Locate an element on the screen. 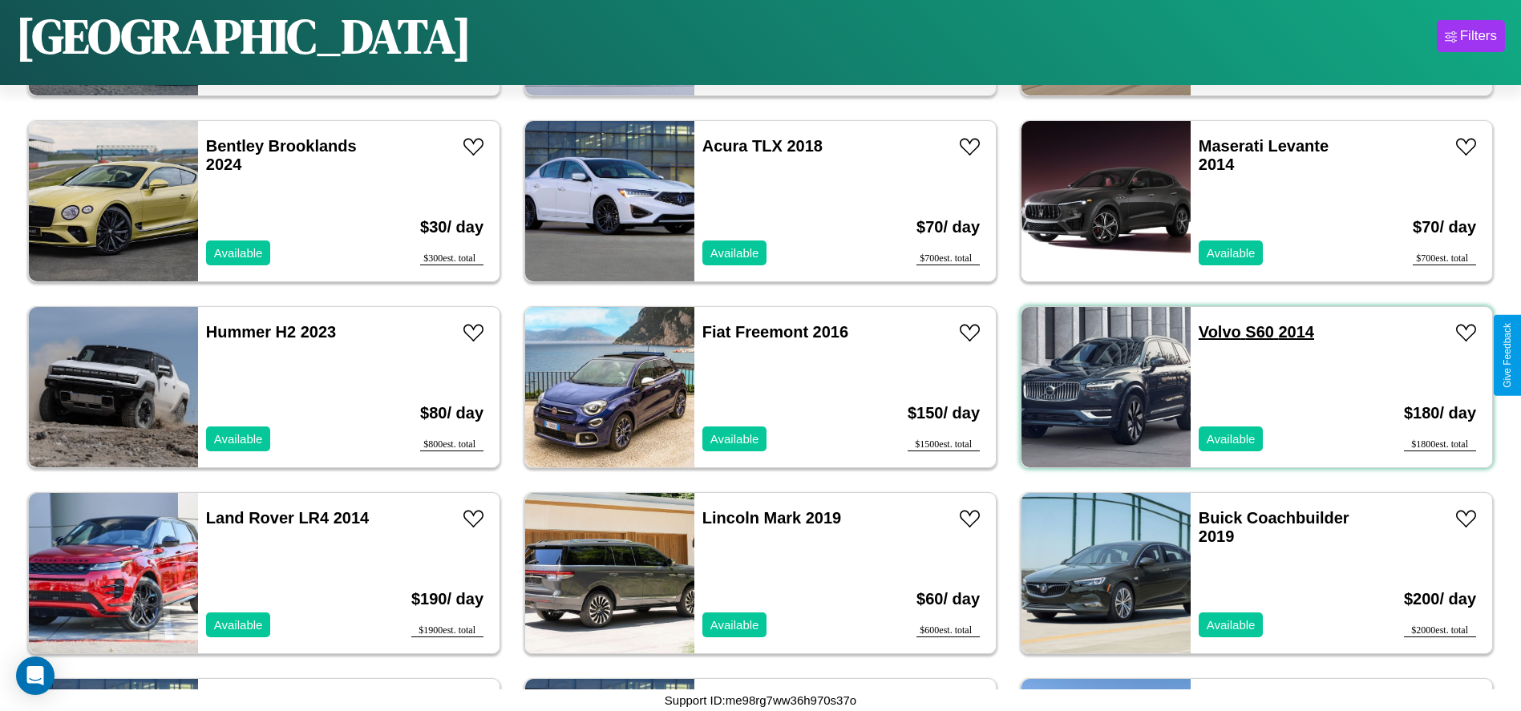  a: Acura TLX 2018 is located at coordinates (763, 146).